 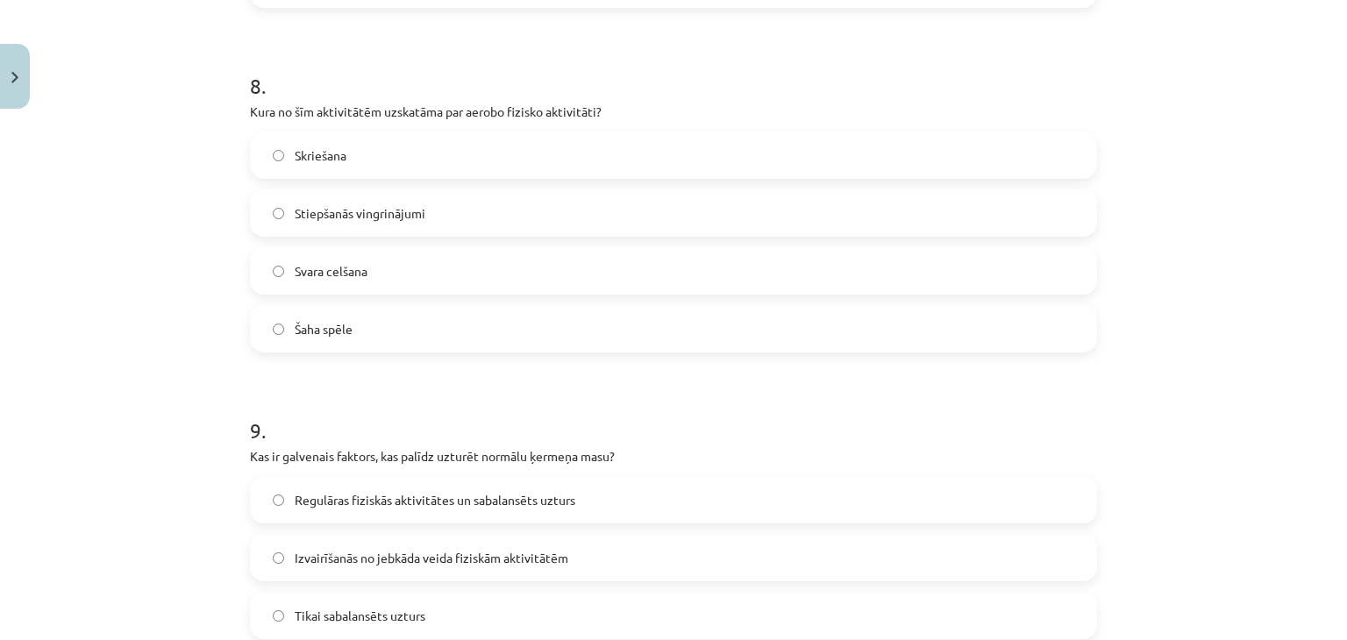 I want to click on img: icon-close-lesson-0947bae3869378f0d4975bcd49f059093ad1ed9edebbc8119c70593378902aed.svg, so click(x=15, y=77).